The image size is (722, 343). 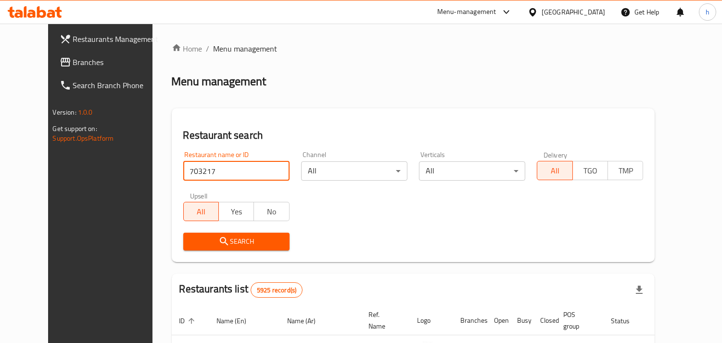 What do you see at coordinates (545, 320) in the screenshot?
I see `th: Closed` at bounding box center [545, 320].